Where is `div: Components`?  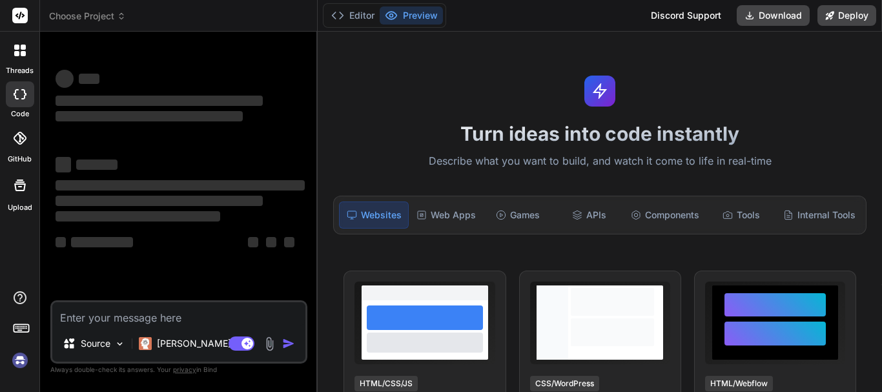
div: Components is located at coordinates (665, 215).